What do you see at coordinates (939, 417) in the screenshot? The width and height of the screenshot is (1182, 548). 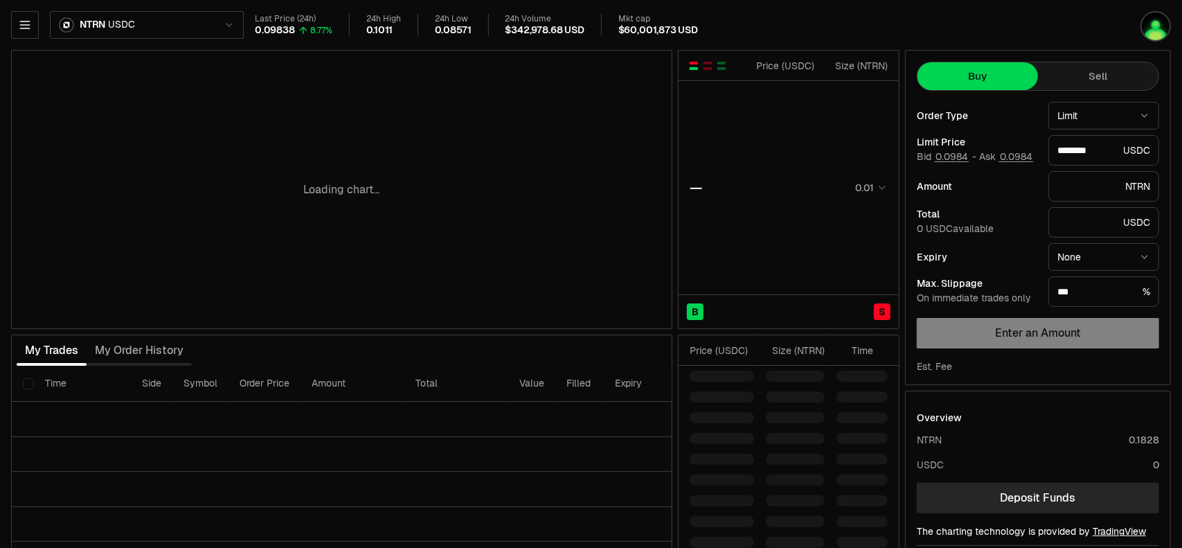 I see `div: Overview` at bounding box center [939, 417].